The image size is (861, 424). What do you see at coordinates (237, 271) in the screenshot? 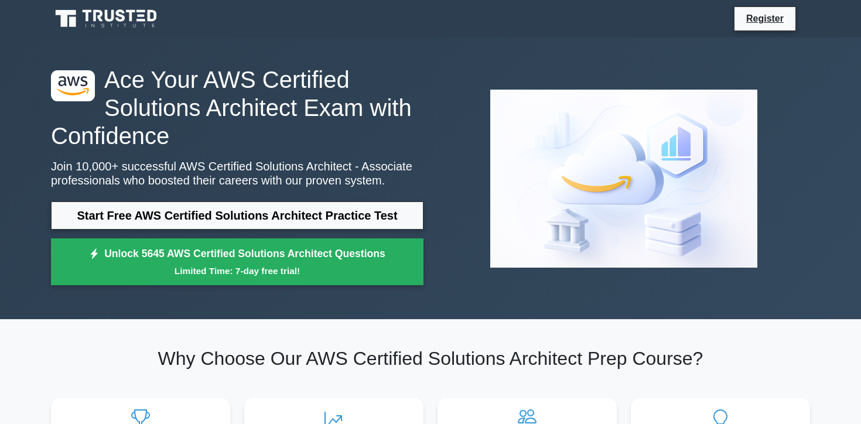
I see `small: Limited Time: 7-day free trial!` at bounding box center [237, 271].